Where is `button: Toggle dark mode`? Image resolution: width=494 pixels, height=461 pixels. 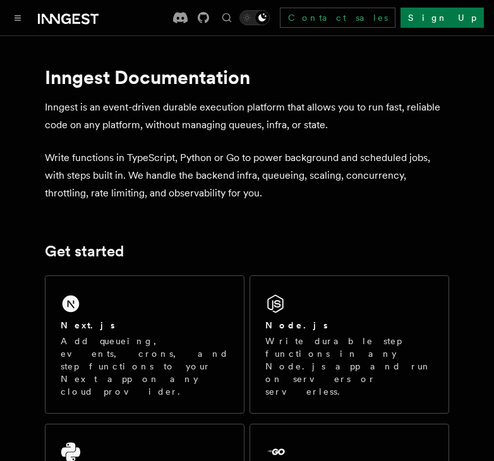 button: Toggle dark mode is located at coordinates (255, 18).